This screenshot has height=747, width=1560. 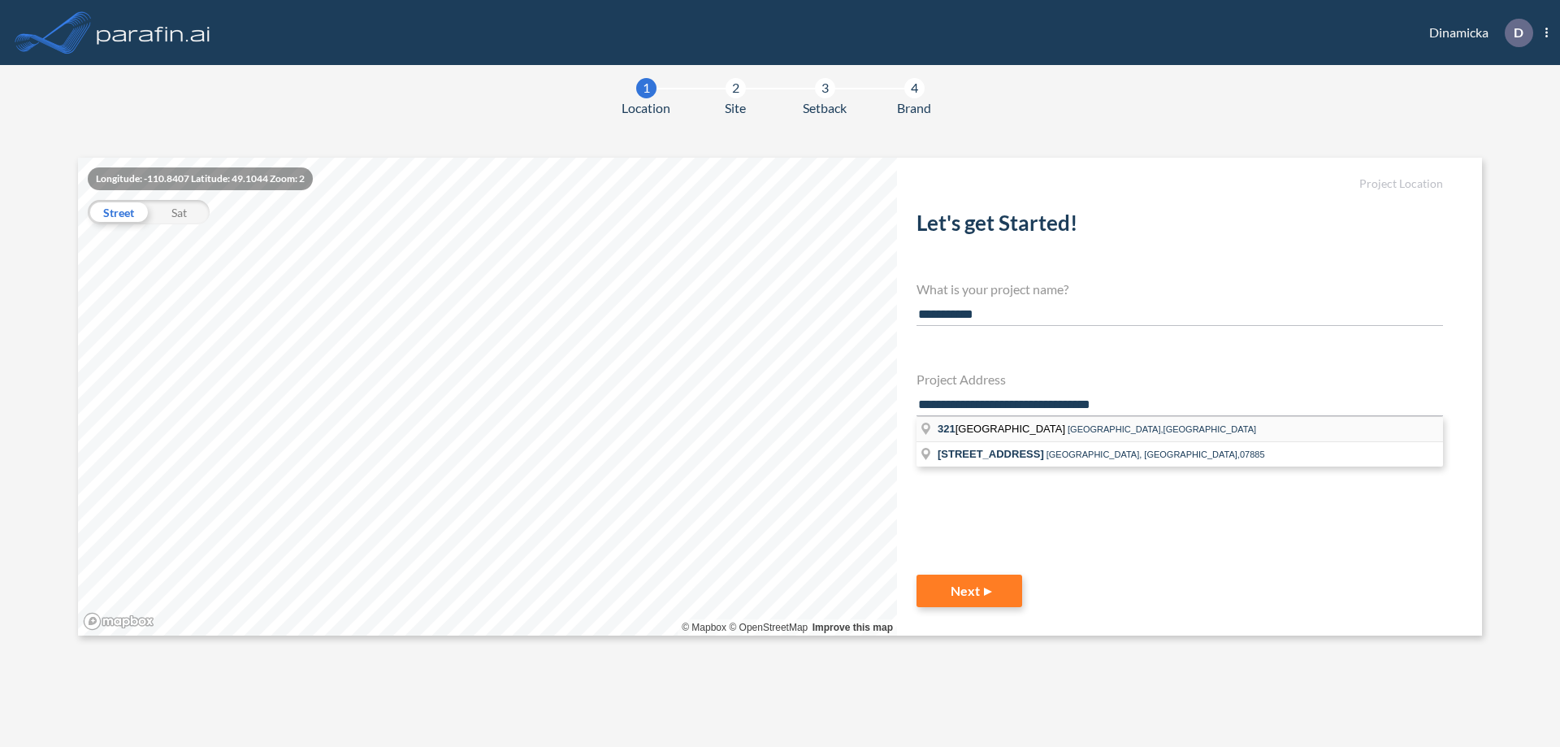 I want to click on div: 4, so click(x=914, y=88).